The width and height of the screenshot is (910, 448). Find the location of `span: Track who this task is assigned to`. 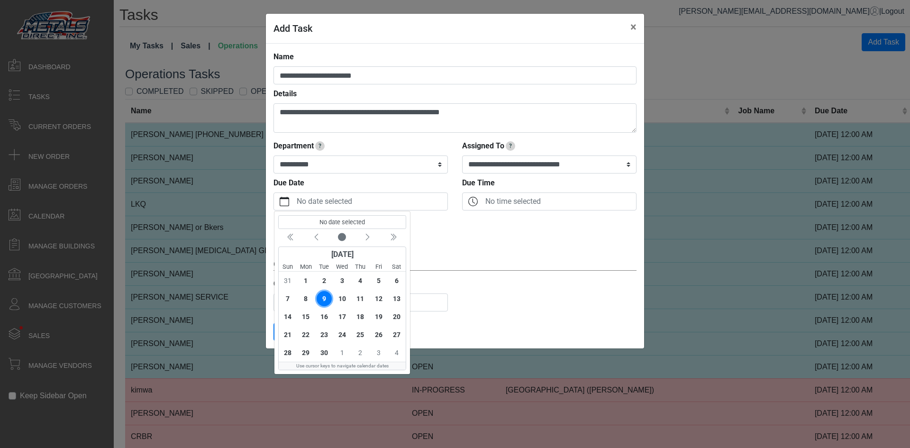

span: Track who this task is assigned to is located at coordinates (510, 146).